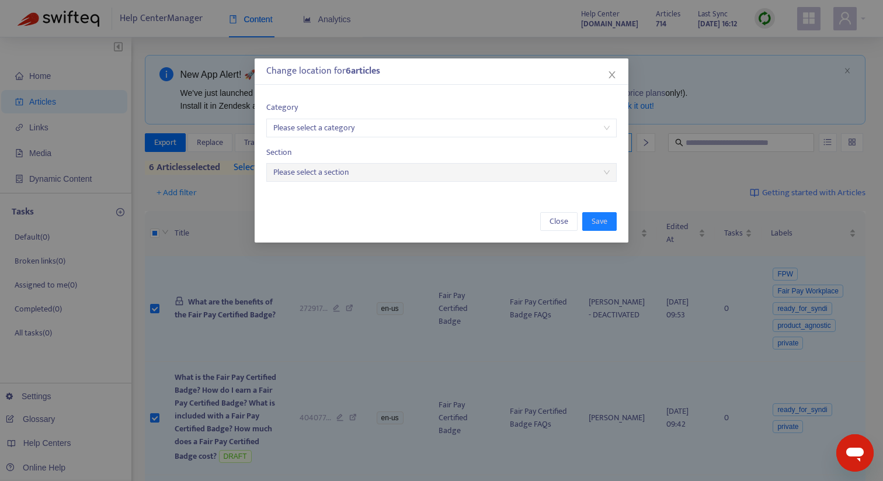 This screenshot has width=883, height=481. Describe the element at coordinates (363, 71) in the screenshot. I see `strong: 6 article s` at that location.